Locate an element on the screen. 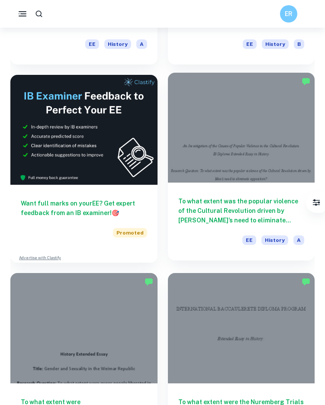  a: Want full marks on yourEE? Get expert feedback from an IB examiner!PromotedAdvertise with Clastify is located at coordinates (84, 169).